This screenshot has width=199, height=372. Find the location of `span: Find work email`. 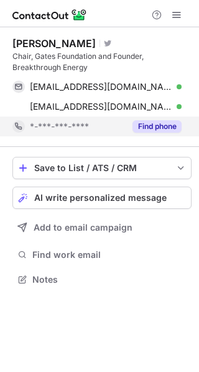

span: Find work email is located at coordinates (109, 255).